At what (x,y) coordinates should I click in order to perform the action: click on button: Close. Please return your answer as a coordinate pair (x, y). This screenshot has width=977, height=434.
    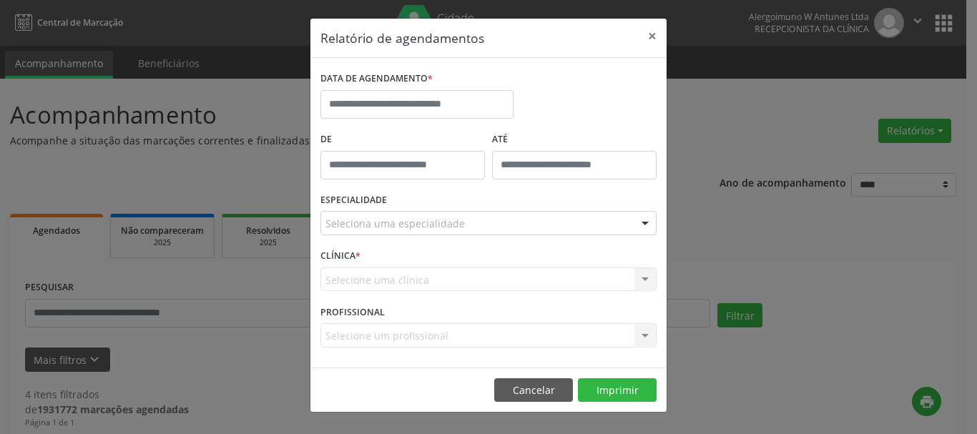
    Looking at the image, I should click on (652, 36).